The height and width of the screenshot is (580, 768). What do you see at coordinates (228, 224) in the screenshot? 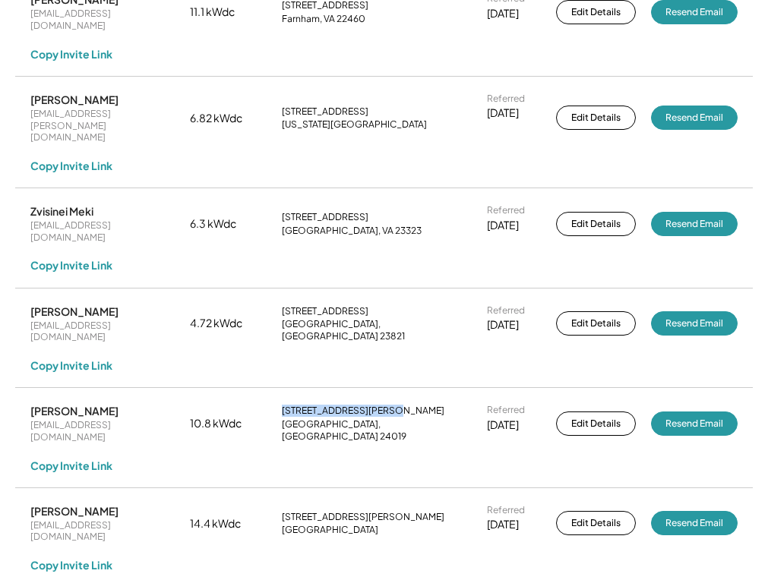
I see `div: 6.3 kWdc` at bounding box center [228, 224].